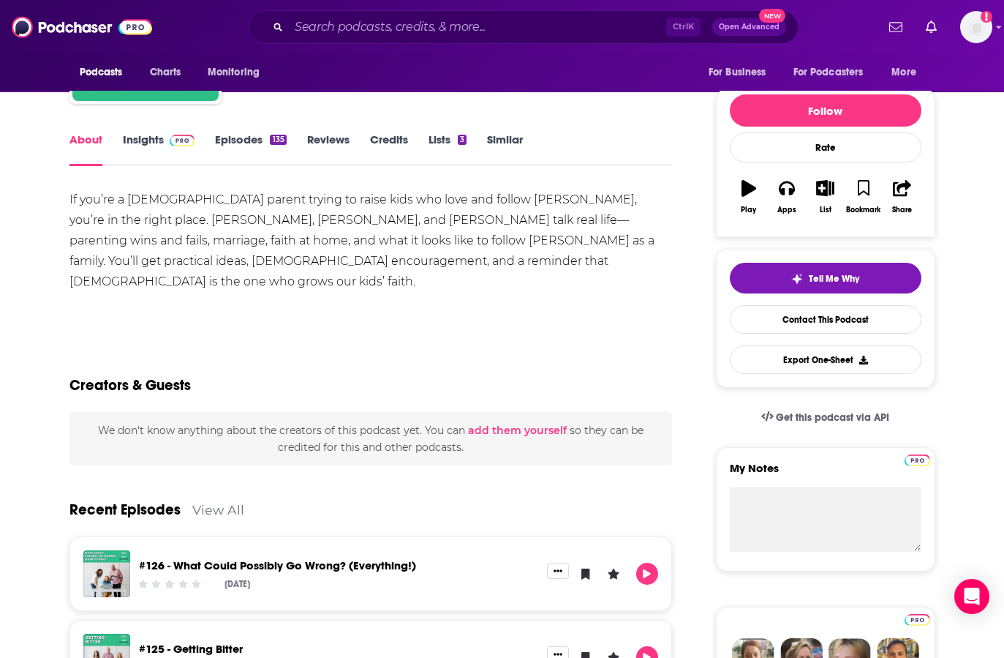 Image resolution: width=1004 pixels, height=658 pixels. I want to click on span: For Business, so click(737, 72).